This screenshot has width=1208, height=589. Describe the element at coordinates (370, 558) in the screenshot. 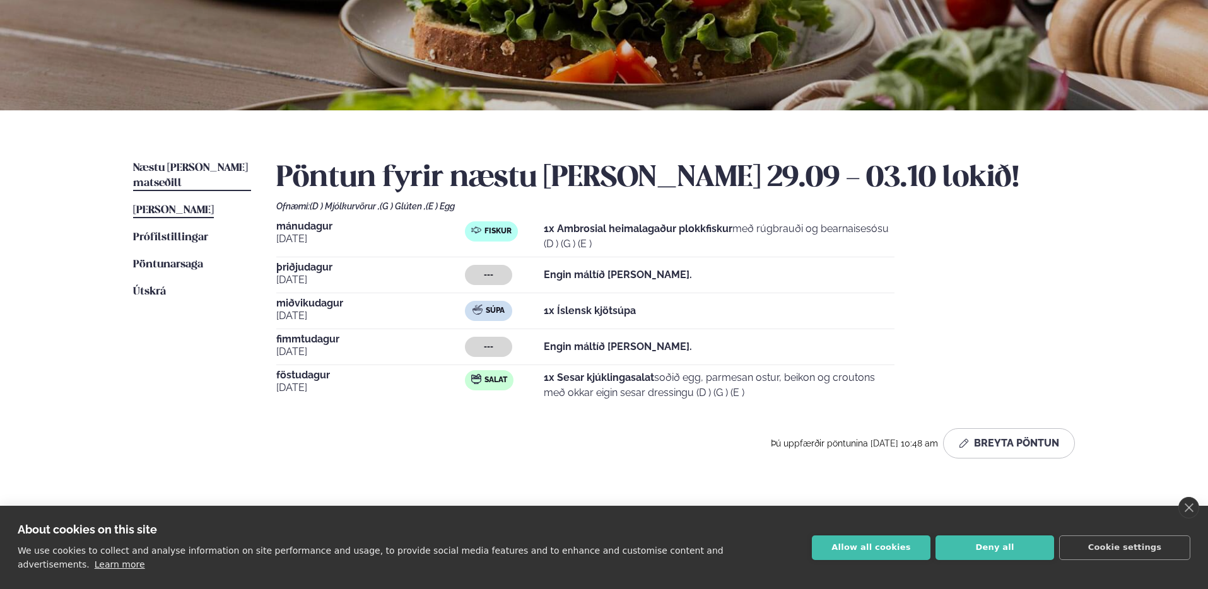

I see `p: We use cookies to collect and analyse information on site performance and usage, to provide socia...` at that location.